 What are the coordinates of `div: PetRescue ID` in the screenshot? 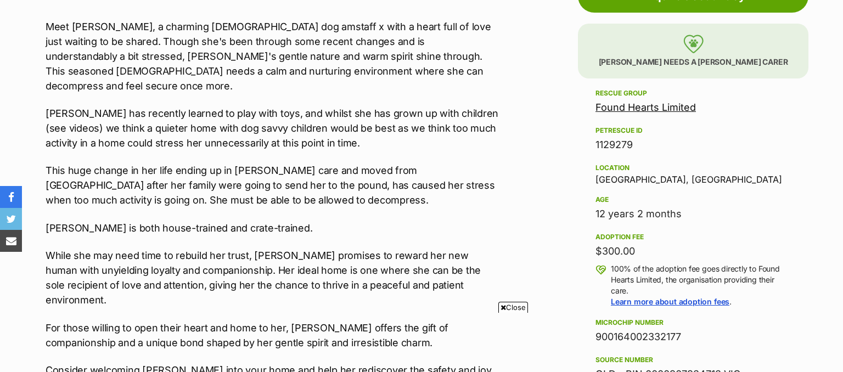 It's located at (694, 131).